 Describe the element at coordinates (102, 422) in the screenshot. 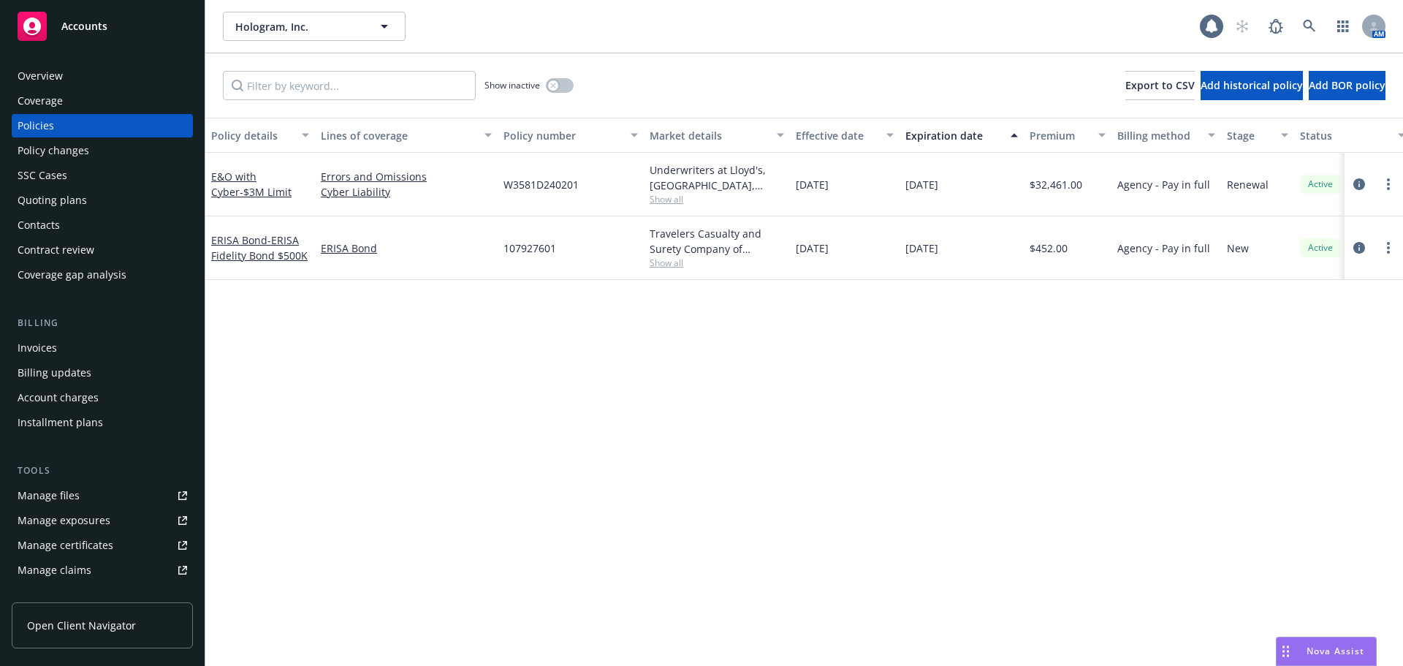

I see `a: Installment plans` at that location.